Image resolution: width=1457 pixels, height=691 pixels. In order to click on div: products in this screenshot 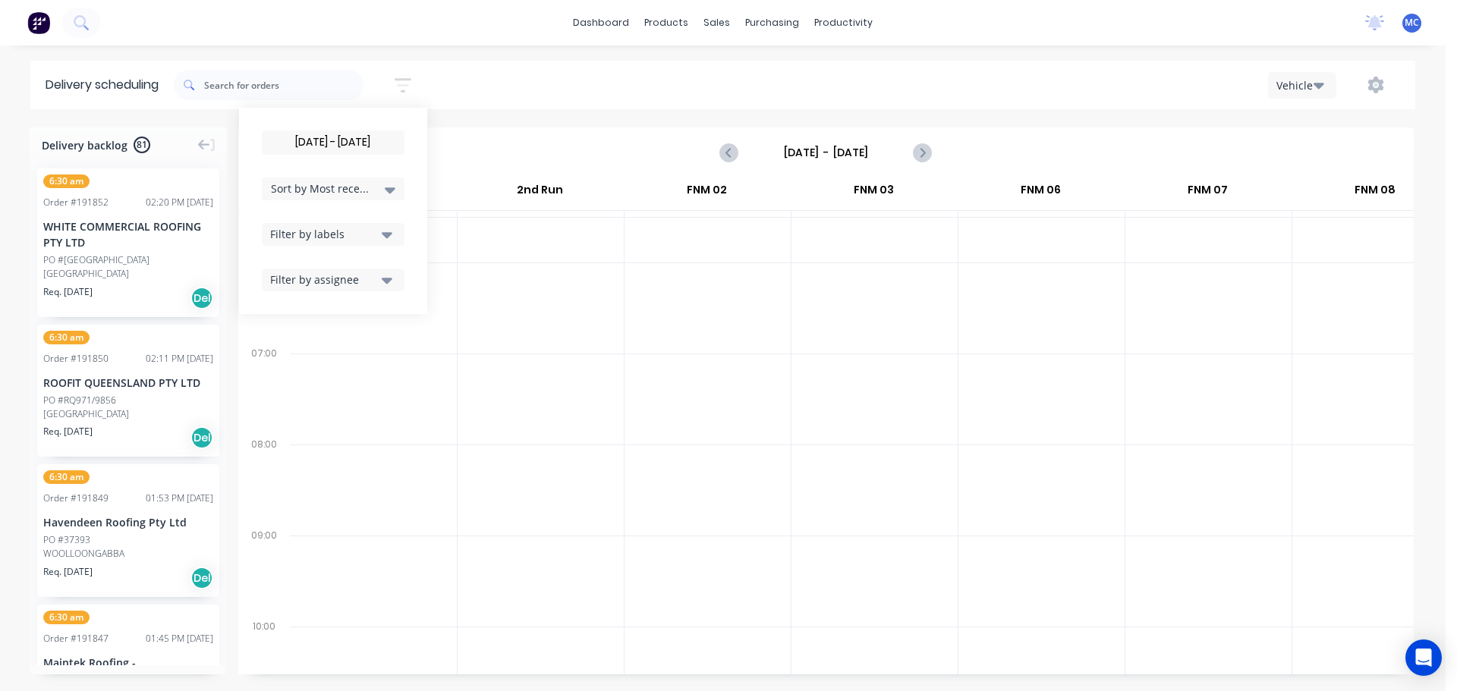, I will do `click(666, 23)`.